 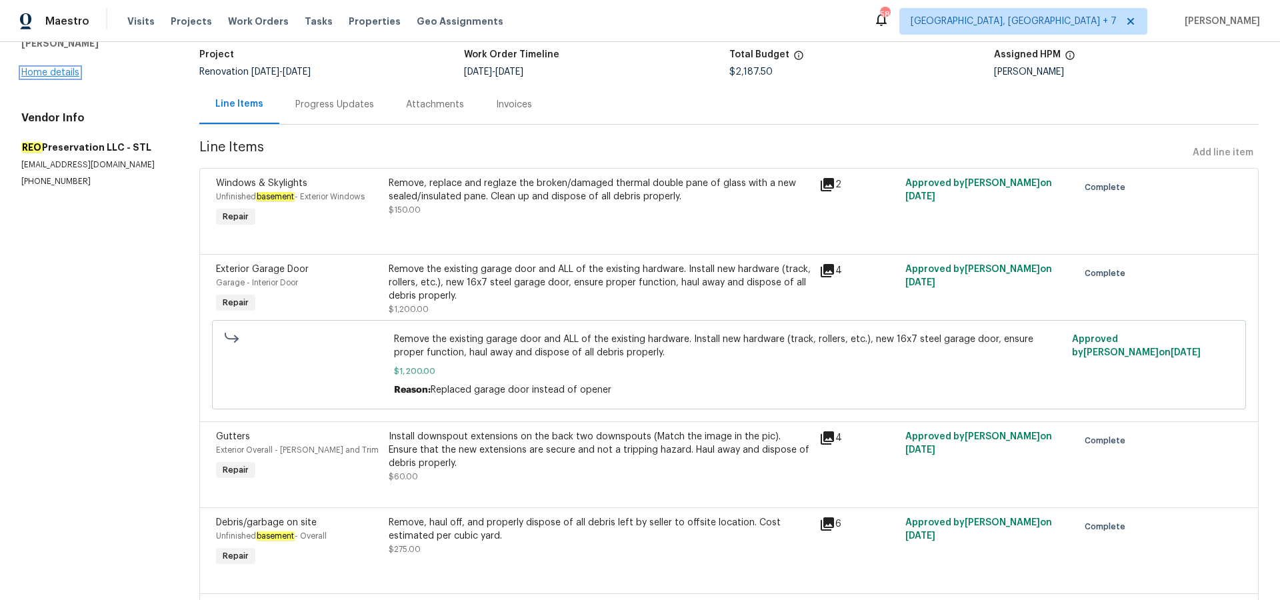 What do you see at coordinates (435, 105) in the screenshot?
I see `div: Attachments` at bounding box center [435, 105].